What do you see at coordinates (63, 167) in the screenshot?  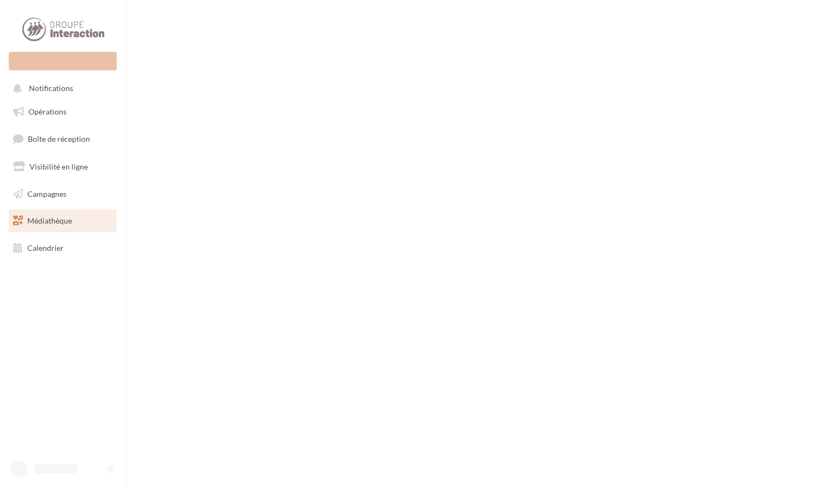 I see `a: Visibilité en ligne` at bounding box center [63, 167].